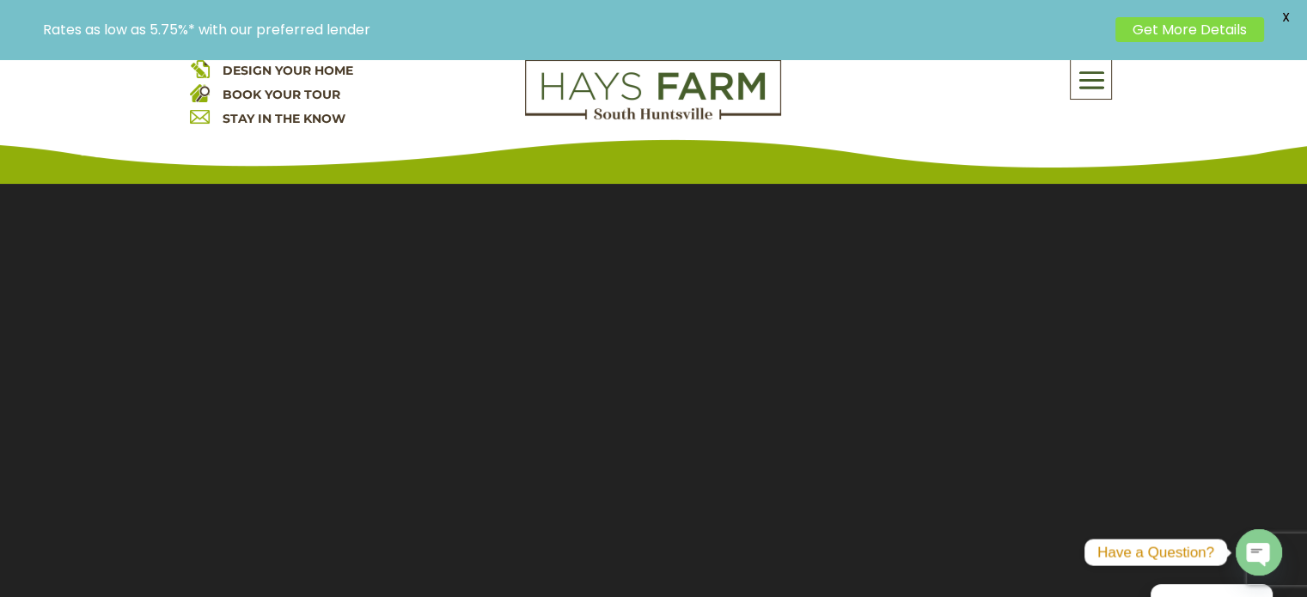 The width and height of the screenshot is (1307, 597). Describe the element at coordinates (199, 68) in the screenshot. I see `img: design your home` at that location.